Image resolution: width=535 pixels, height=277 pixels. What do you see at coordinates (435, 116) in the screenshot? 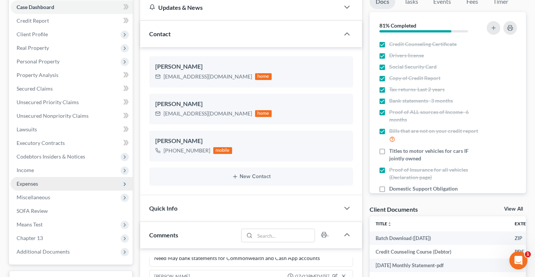
I see `span: Proof of ALL sources of Income- 6 months` at bounding box center [435, 116].